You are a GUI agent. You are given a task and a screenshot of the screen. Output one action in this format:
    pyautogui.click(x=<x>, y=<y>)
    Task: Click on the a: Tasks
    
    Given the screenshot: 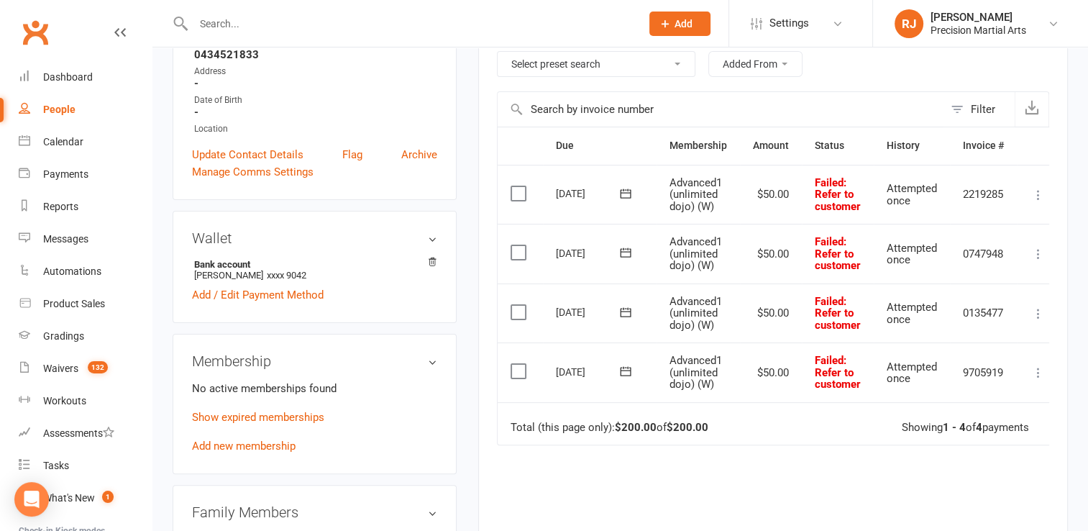 What is the action you would take?
    pyautogui.click(x=85, y=465)
    